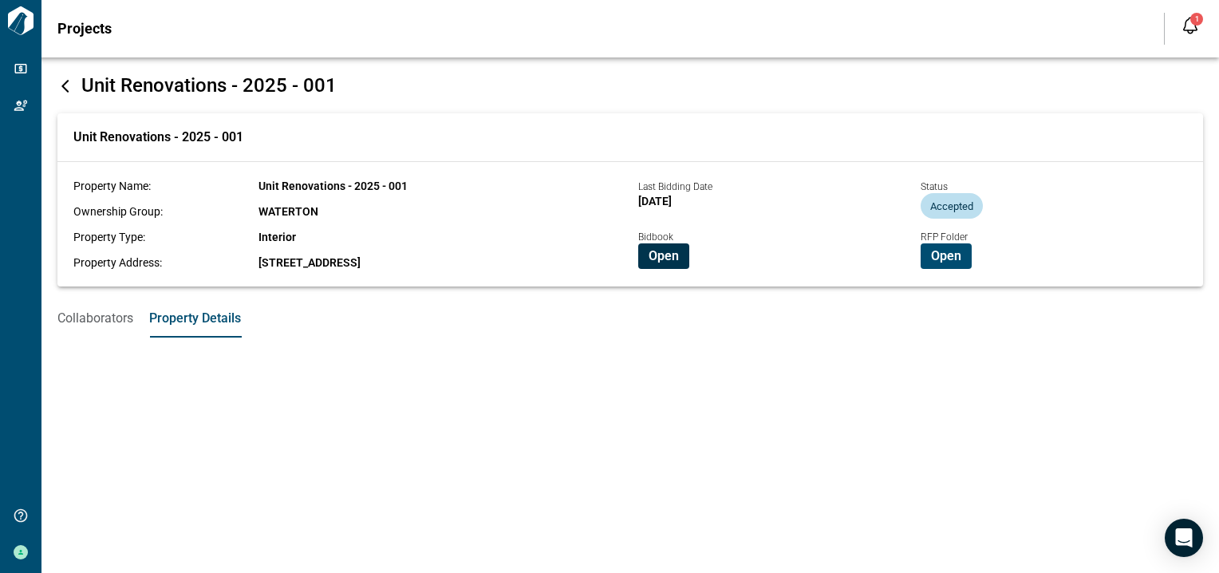 Image resolution: width=1219 pixels, height=573 pixels. Describe the element at coordinates (95, 318) in the screenshot. I see `span: Collaborators` at that location.